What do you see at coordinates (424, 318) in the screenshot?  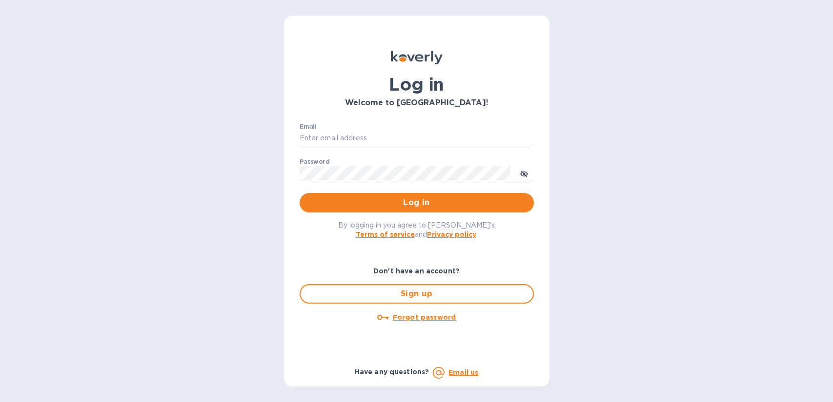 I see `u: Forgot password` at bounding box center [424, 318].